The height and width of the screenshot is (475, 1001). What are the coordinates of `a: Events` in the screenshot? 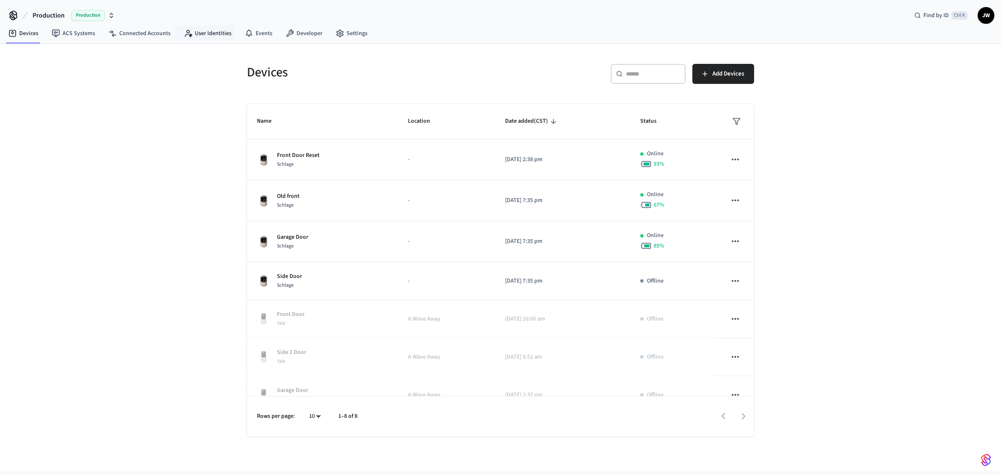 It's located at (259, 33).